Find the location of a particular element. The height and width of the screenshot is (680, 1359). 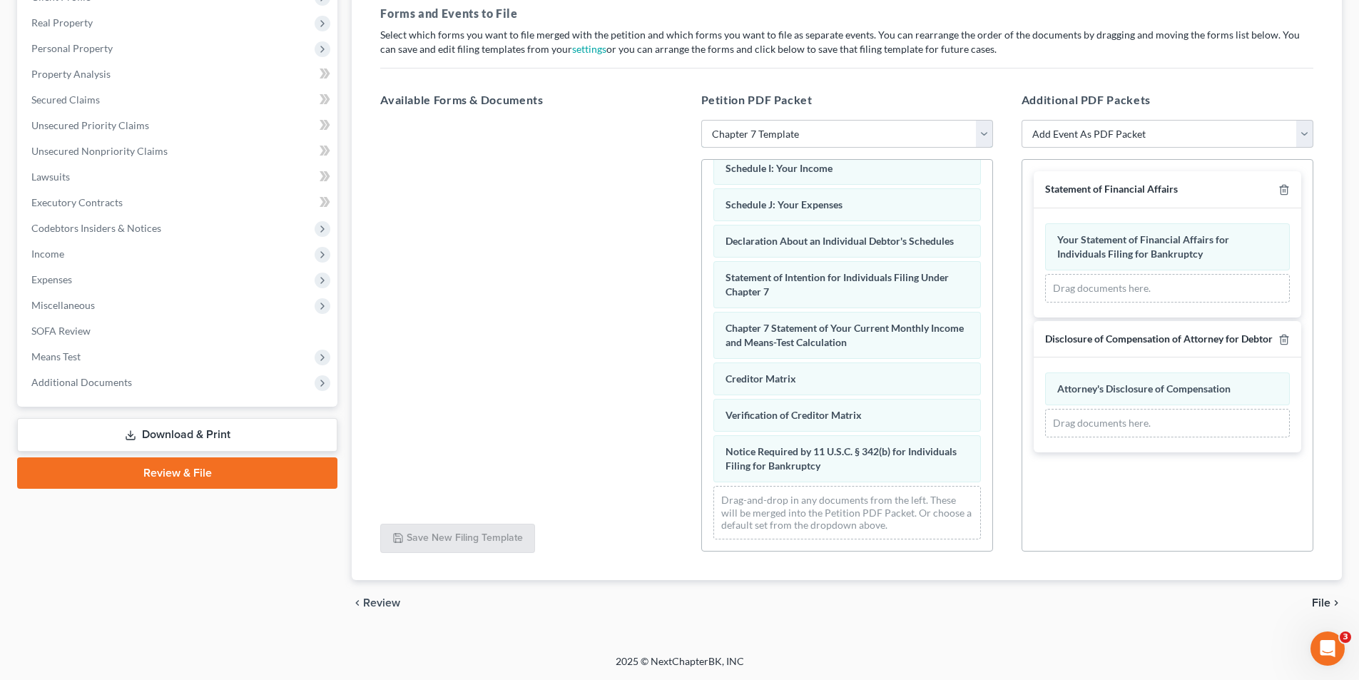

span: Lawsuits is located at coordinates (51, 176).